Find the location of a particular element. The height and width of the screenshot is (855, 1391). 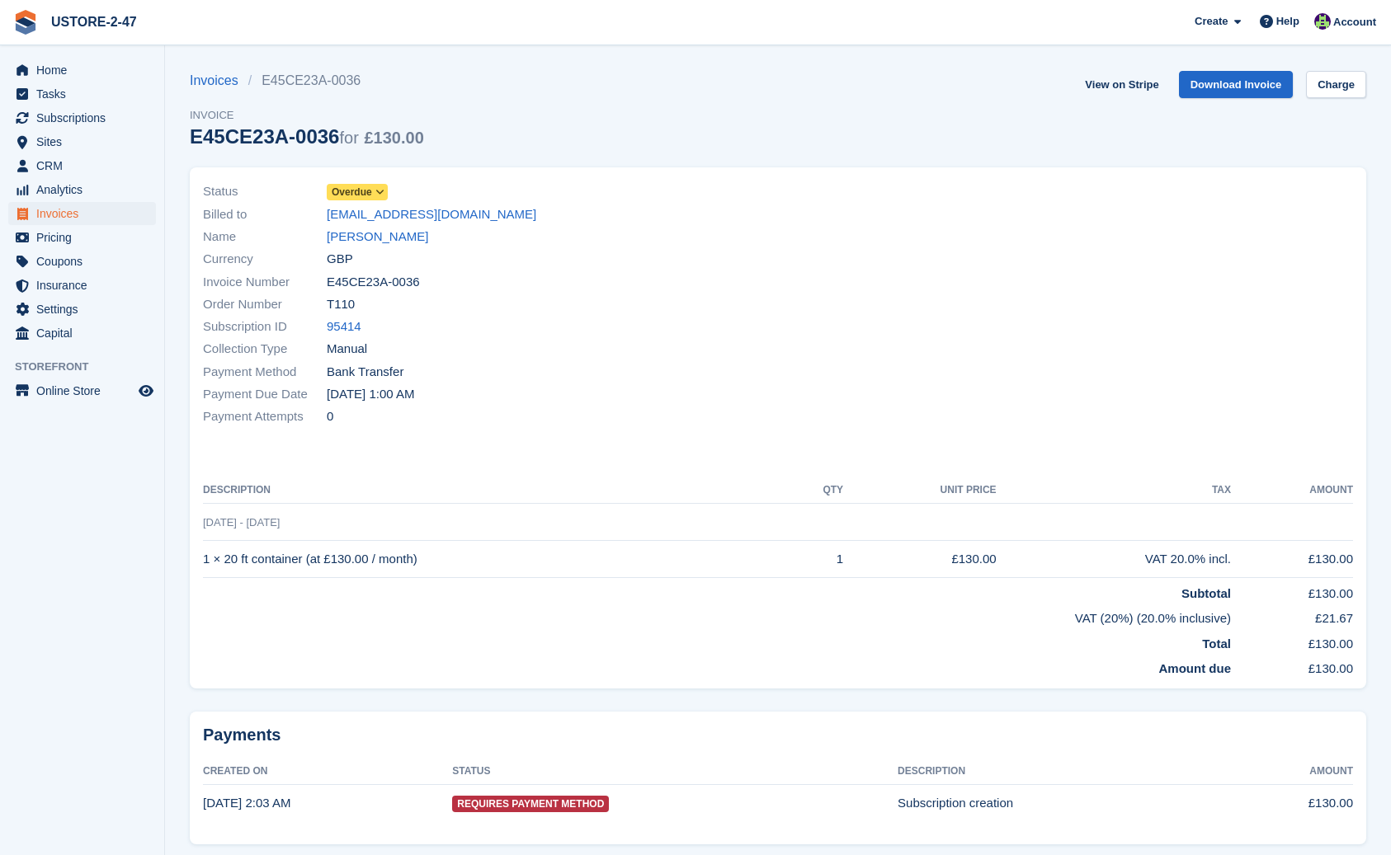

div: VAT 20.0% incl. is located at coordinates (1114, 559).